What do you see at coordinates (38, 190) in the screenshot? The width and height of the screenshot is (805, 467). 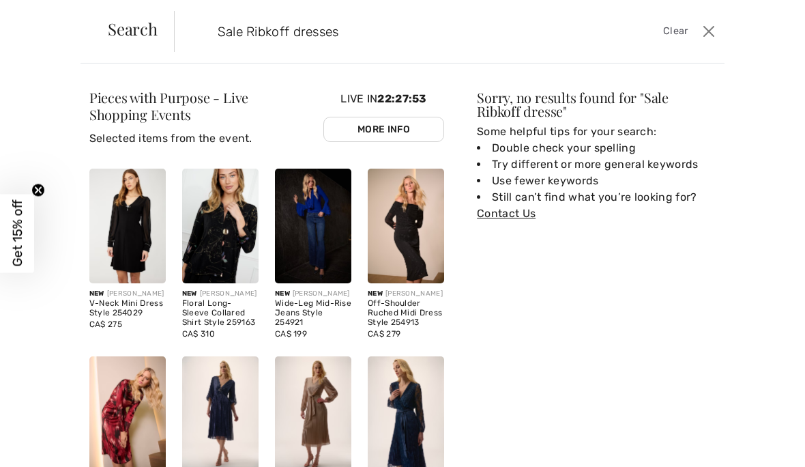 I see `button: Close teaser` at bounding box center [38, 190].